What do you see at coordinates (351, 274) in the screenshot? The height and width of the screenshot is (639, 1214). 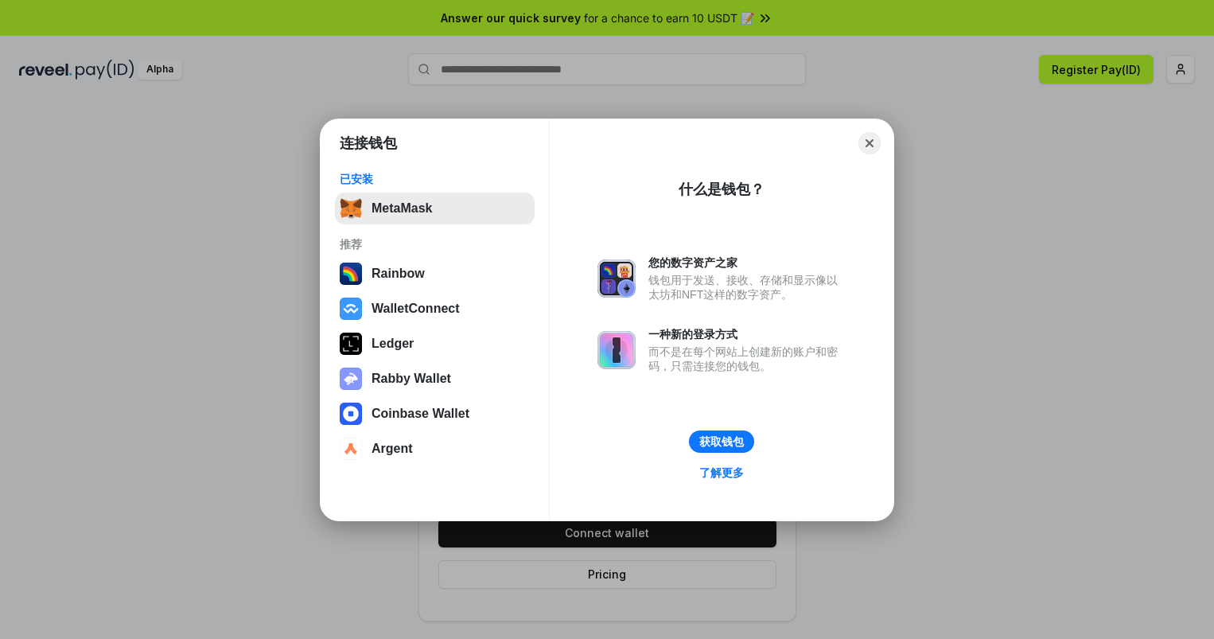 I see `img: svg+xml,%3Csvg%20width%3D%22120%22%20height%3D%22120%22%20viewBox%3D%220%200%20120%20120%22%20fil...` at bounding box center [351, 274].